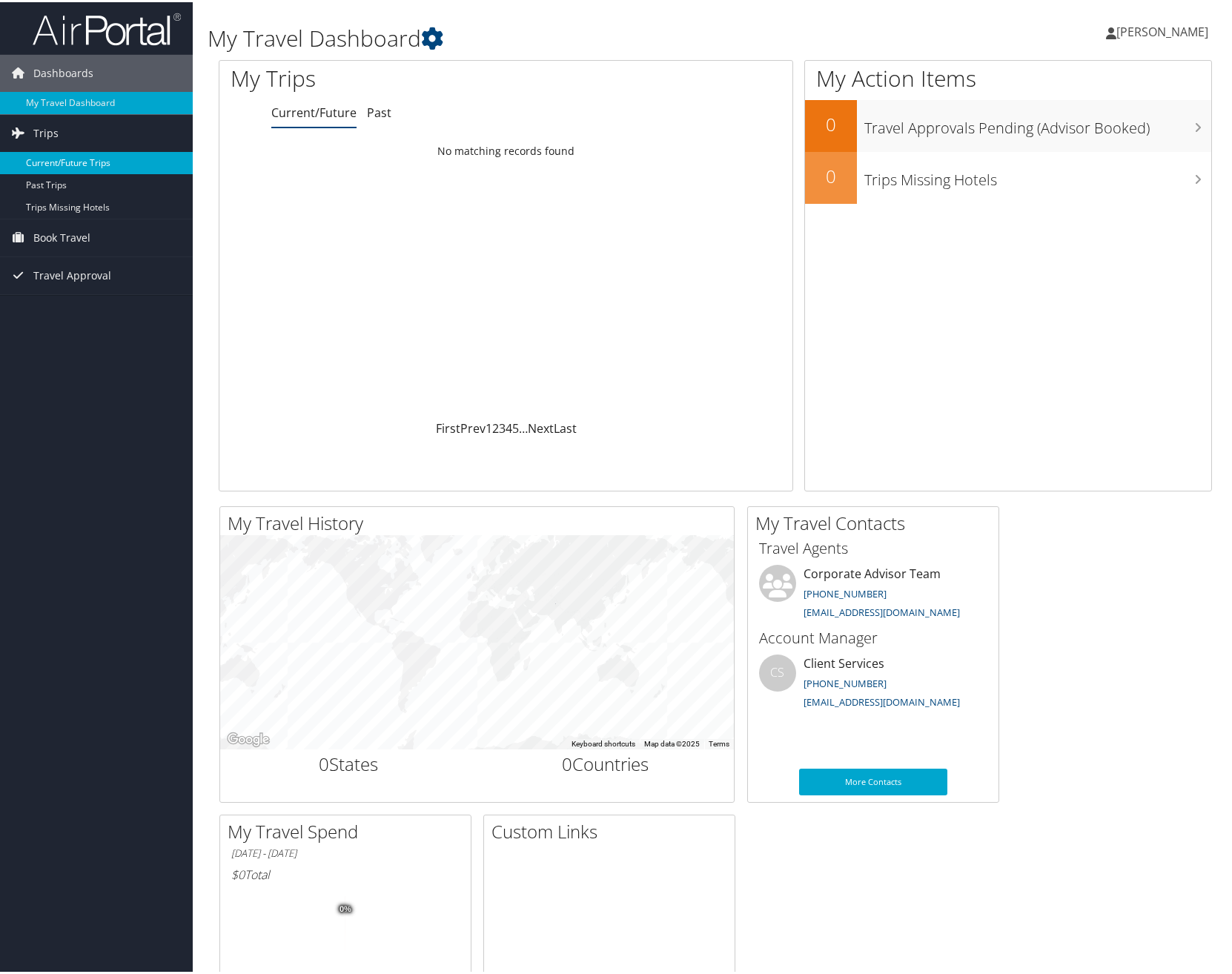  I want to click on h6: Total, so click(345, 872).